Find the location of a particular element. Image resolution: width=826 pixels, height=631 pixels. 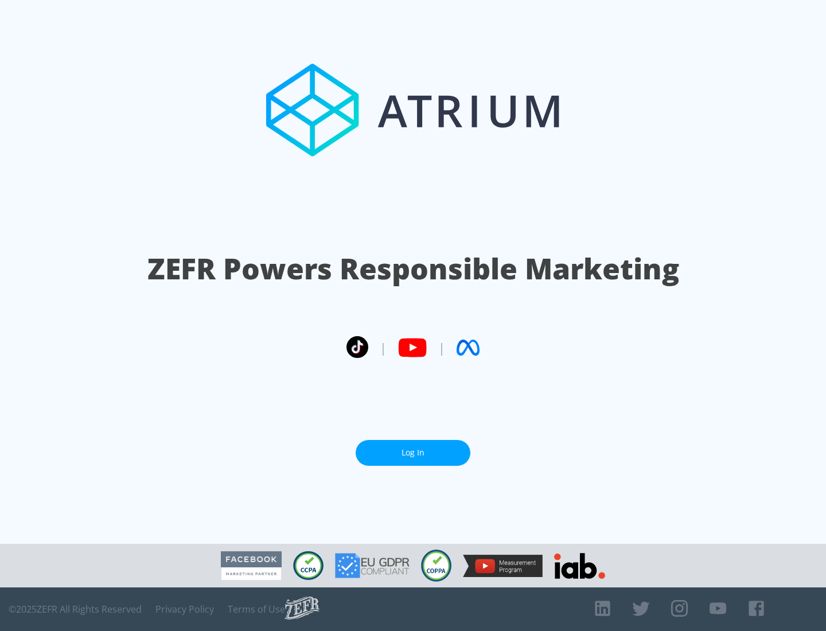

img: YouTube Measurement Program is located at coordinates (503, 566).